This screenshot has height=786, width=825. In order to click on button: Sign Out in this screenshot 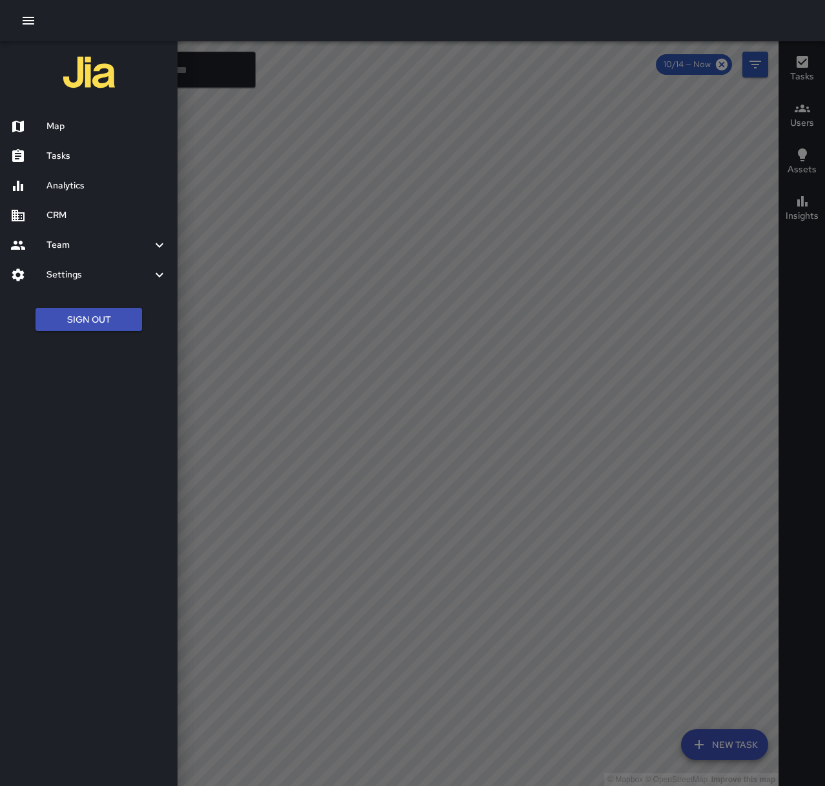, I will do `click(88, 319)`.